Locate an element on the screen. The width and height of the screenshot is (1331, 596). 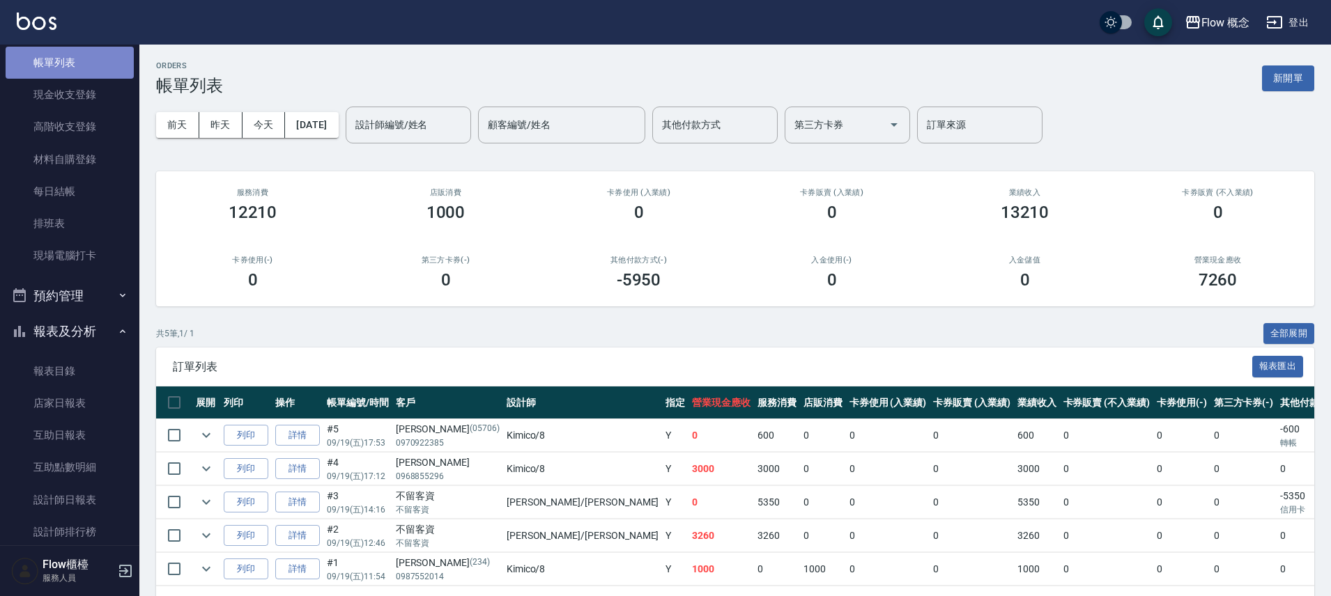
h3: 7260 is located at coordinates (1218, 280).